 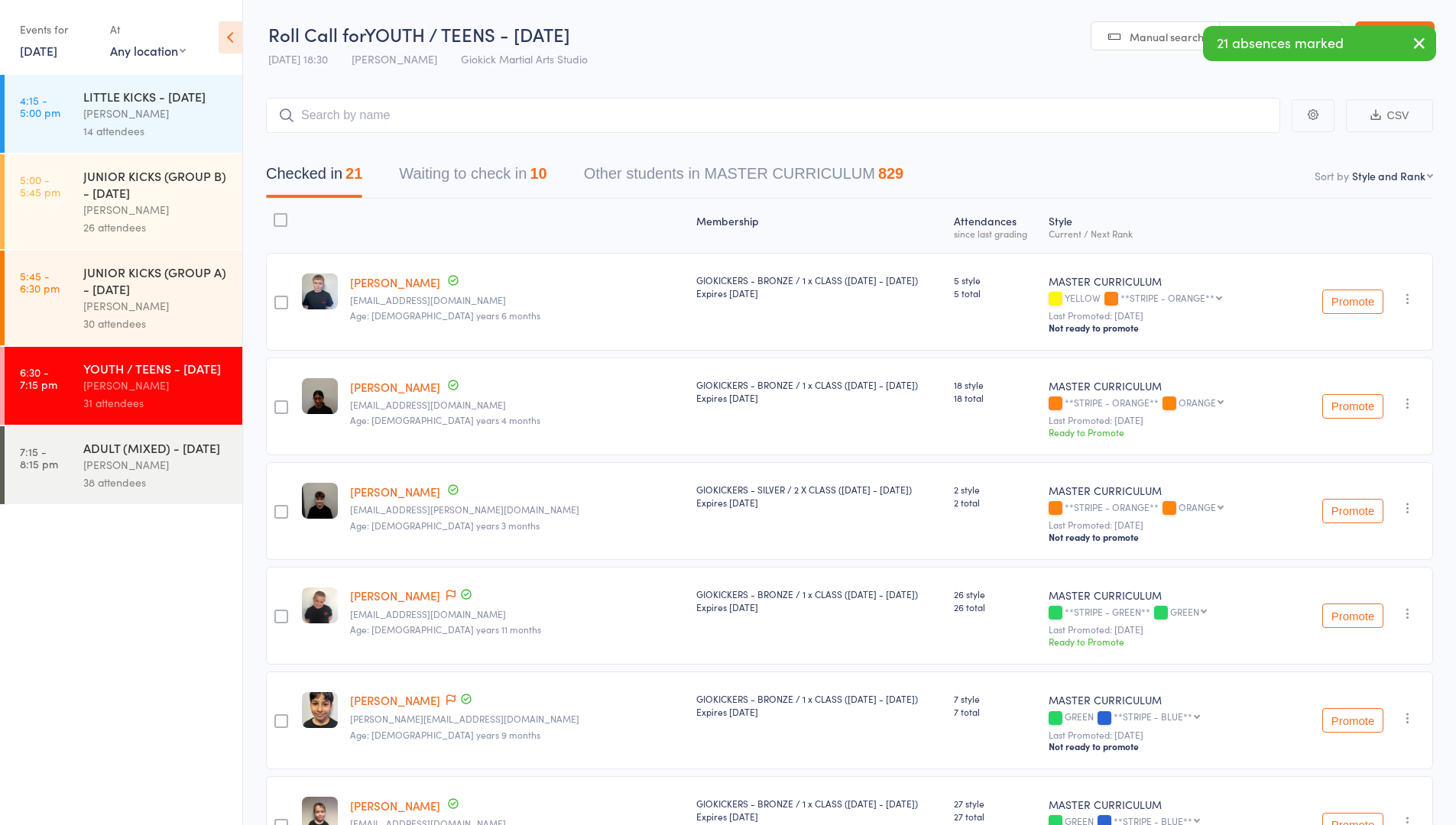 What do you see at coordinates (473, 177) in the screenshot?
I see `button: Waiting to check in10` at bounding box center [473, 177].